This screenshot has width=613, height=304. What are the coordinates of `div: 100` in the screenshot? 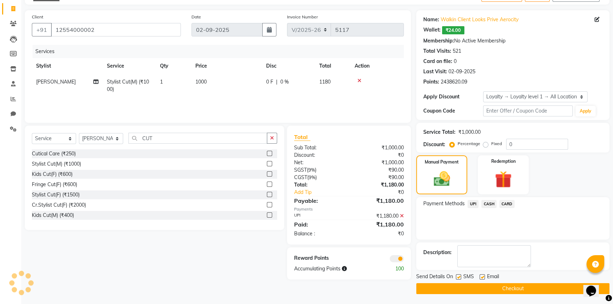 It's located at (394, 268).